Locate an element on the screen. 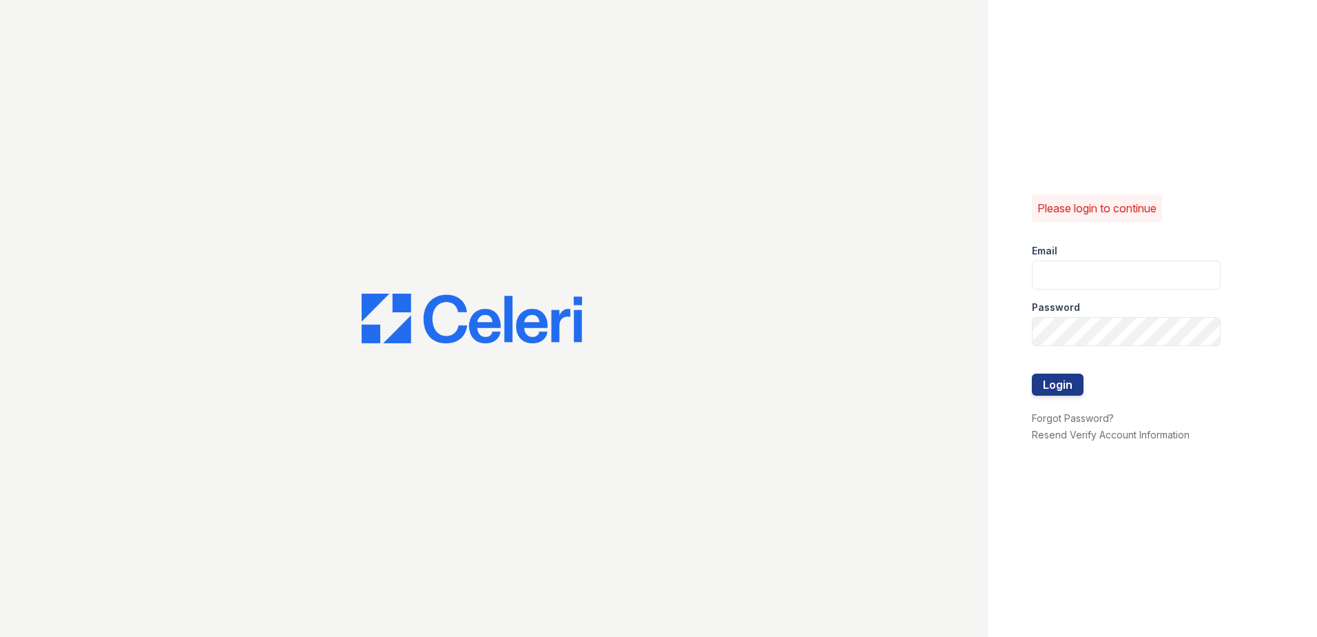 This screenshot has width=1317, height=637. img: CE_Logo_Blue-a8612792a0a2168367f1c8372b55b34899dd931a85d93a1a3d3e32e68fde9ad4.png is located at coordinates (472, 318).